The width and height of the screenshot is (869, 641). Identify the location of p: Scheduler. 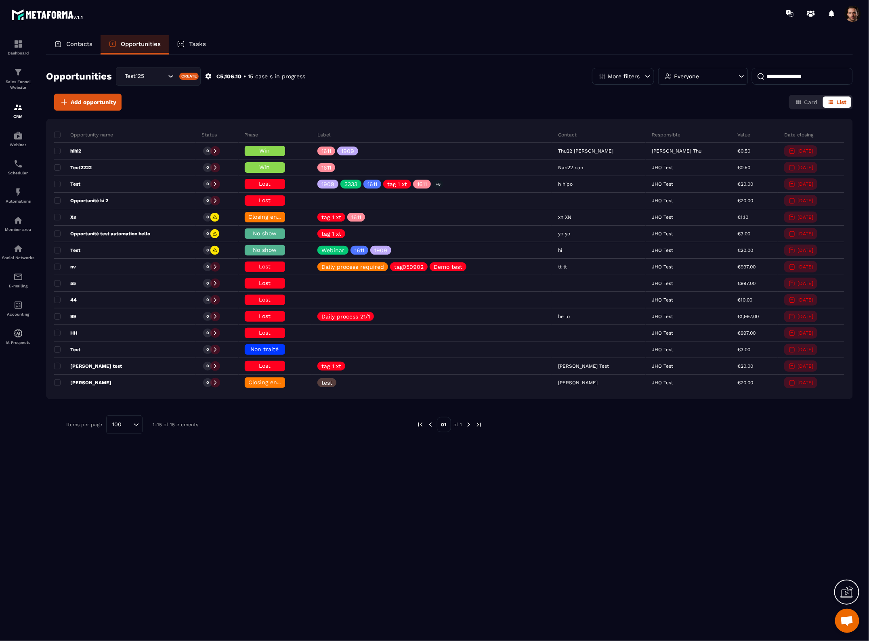
(18, 173).